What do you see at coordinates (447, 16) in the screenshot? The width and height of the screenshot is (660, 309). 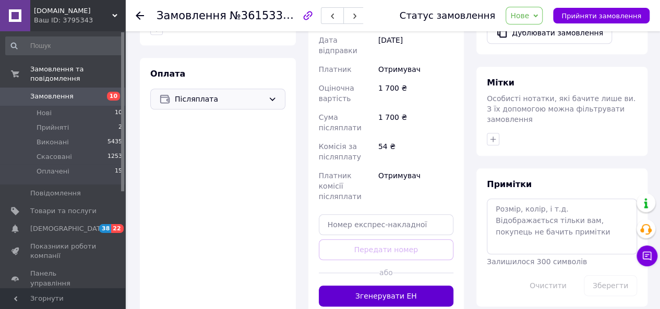 I see `div: Статус замовлення` at bounding box center [447, 16].